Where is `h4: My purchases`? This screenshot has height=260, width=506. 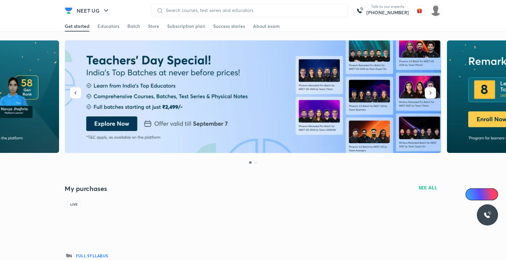
h4: My purchases is located at coordinates (159, 189).